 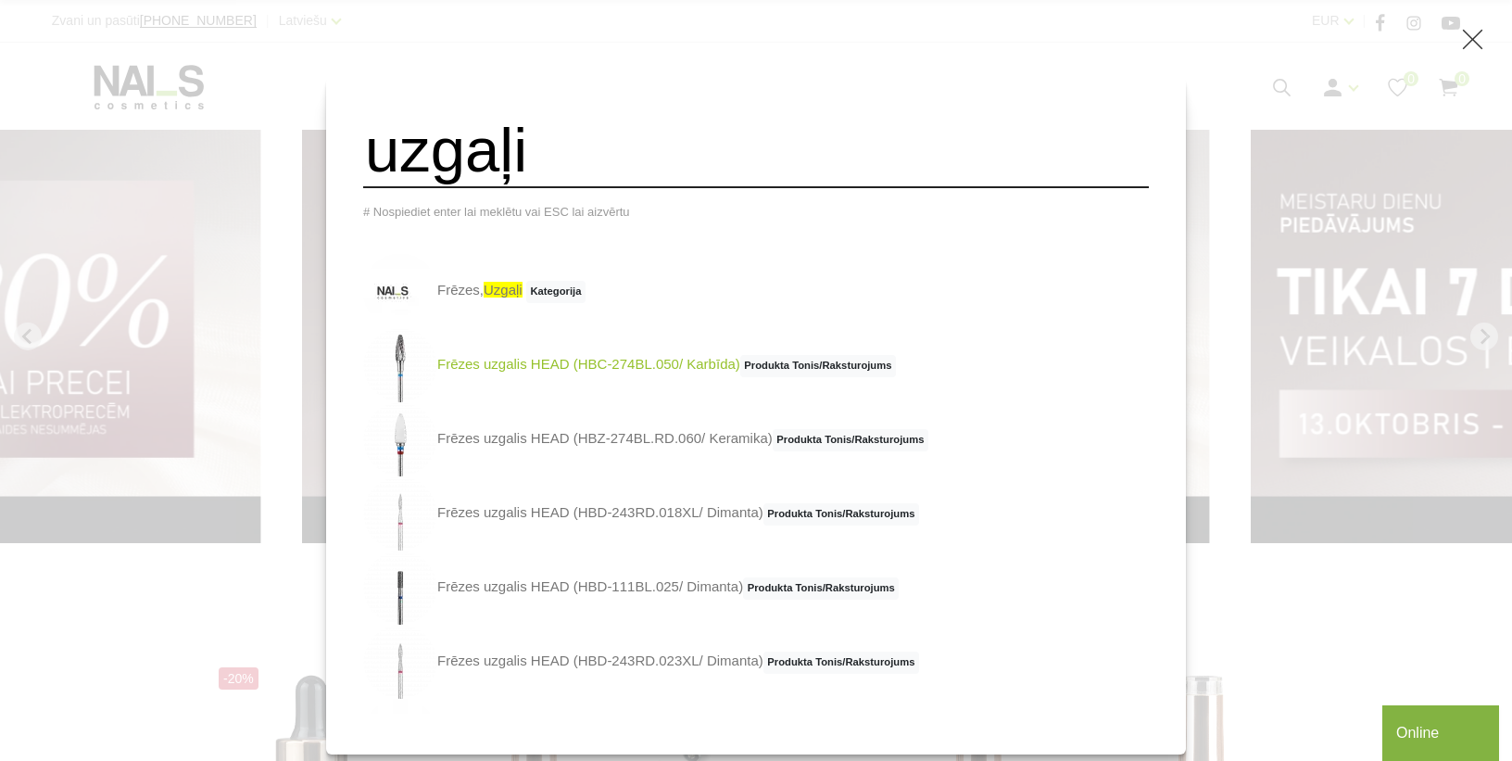 What do you see at coordinates (474, 291) in the screenshot?
I see `a: Frēzes,uzgaļi Kategorija` at bounding box center [474, 291].